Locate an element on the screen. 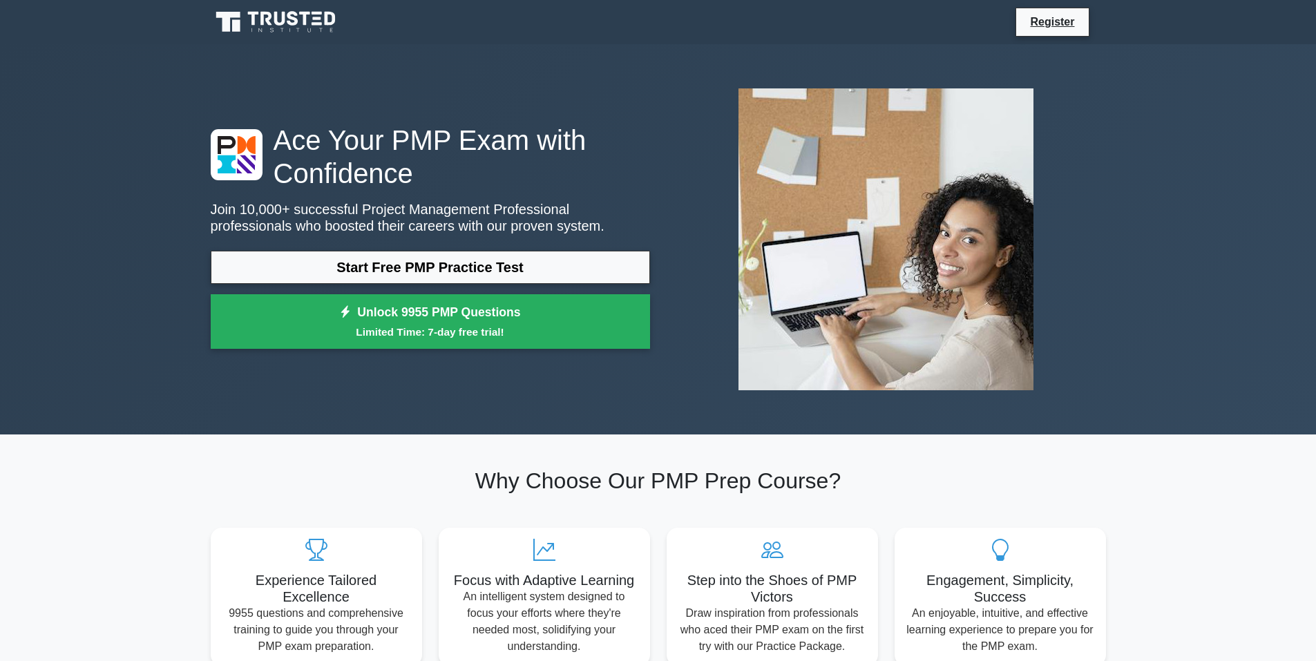 This screenshot has width=1316, height=661. p: Draw inspiration from professionals who aced their PMP exam on the first try with our Practice Pa... is located at coordinates (772, 630).